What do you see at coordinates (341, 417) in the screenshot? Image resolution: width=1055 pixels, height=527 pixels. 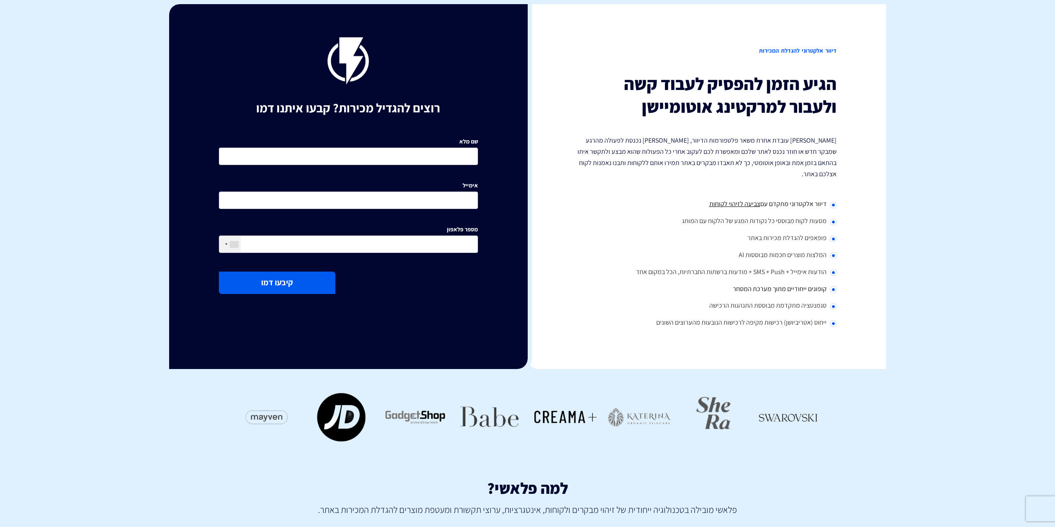 I see `img: jd-sport-transformed.png` at bounding box center [341, 417].